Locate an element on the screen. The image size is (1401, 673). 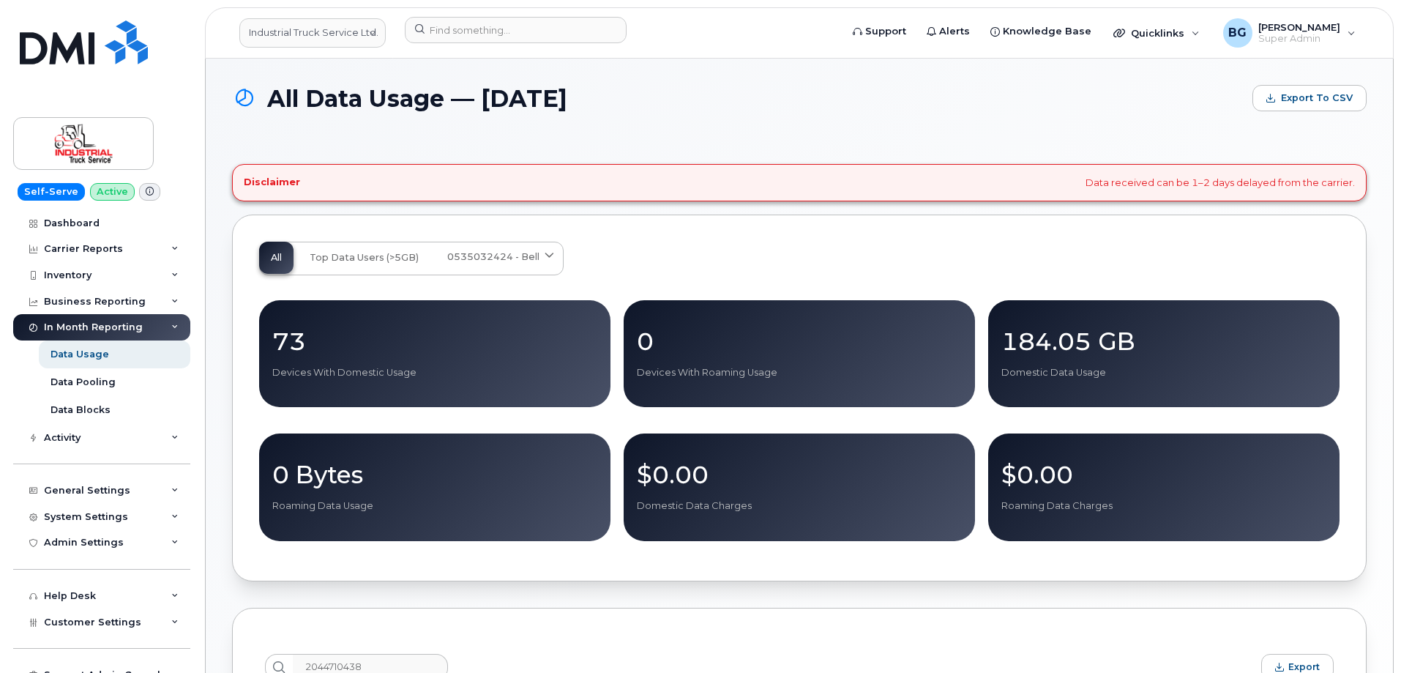
p: Domestic Data Charges is located at coordinates (799, 506).